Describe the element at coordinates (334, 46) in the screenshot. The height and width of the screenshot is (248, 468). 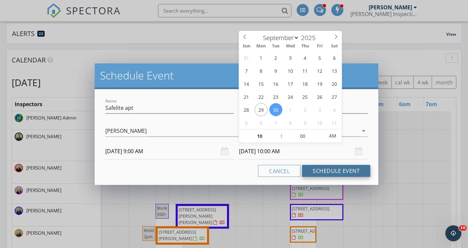
I see `span: Sat` at that location.